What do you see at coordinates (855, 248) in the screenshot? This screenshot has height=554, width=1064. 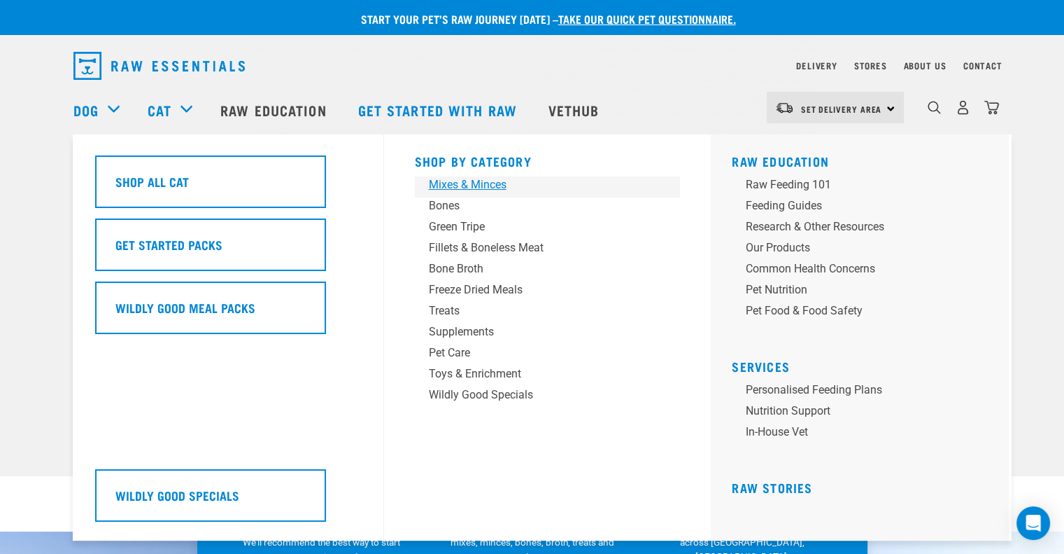 I see `div: Our Products` at bounding box center [855, 248].